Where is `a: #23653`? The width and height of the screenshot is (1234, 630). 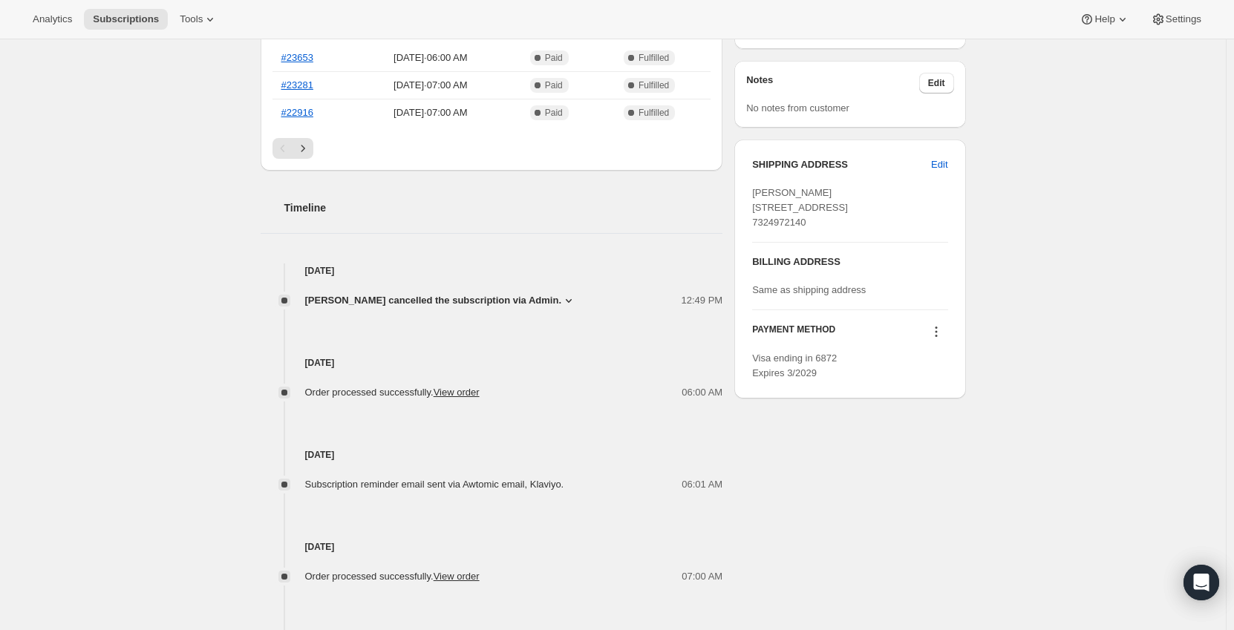 a: #23653 is located at coordinates (297, 57).